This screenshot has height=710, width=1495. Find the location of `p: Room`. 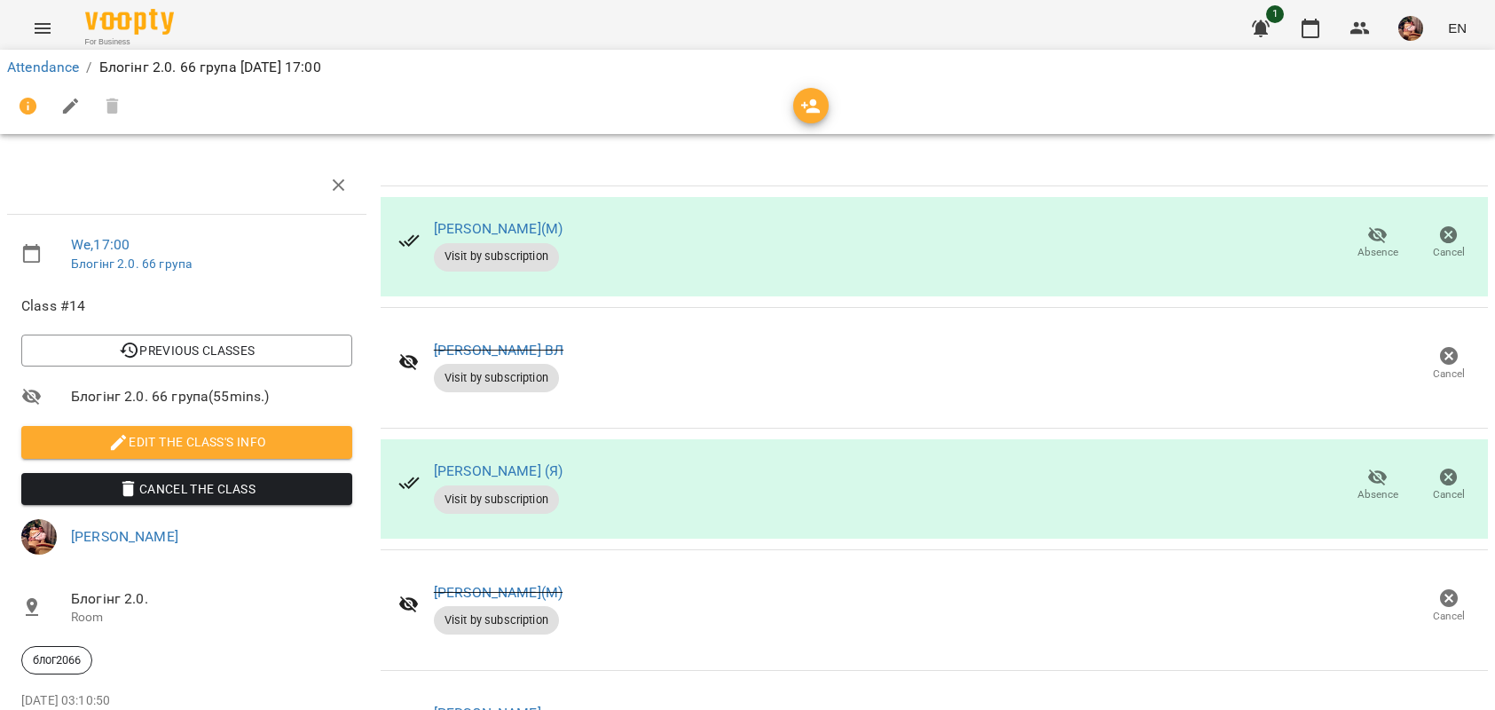

p: Room is located at coordinates (211, 617).